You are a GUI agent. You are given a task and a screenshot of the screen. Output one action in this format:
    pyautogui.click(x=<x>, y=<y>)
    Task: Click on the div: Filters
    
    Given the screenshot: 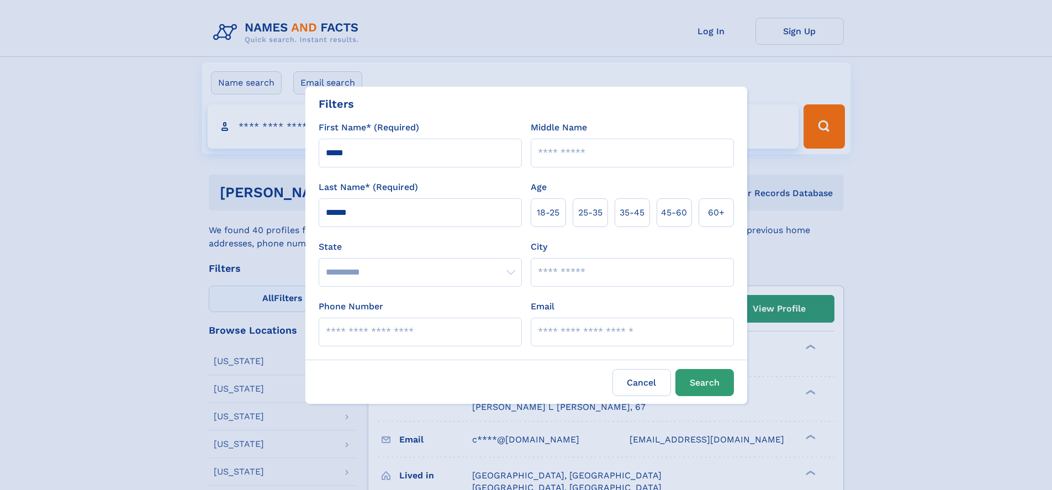 What is the action you would take?
    pyautogui.click(x=336, y=104)
    